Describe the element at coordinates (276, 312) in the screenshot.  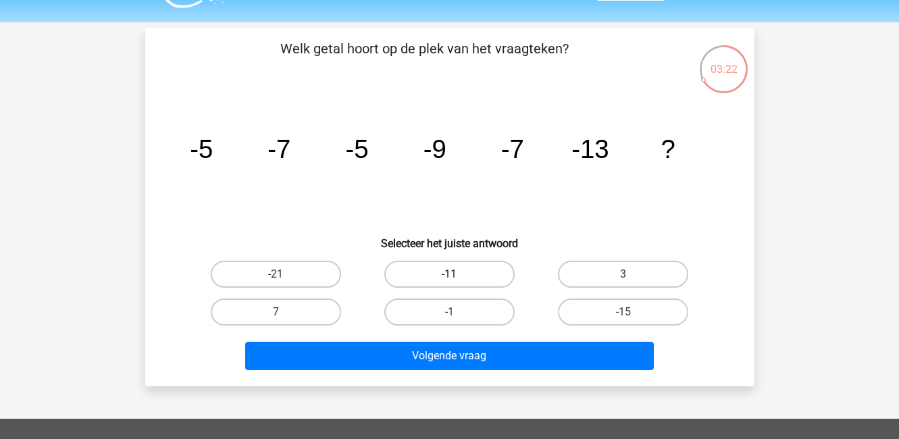
I see `label: 7` at that location.